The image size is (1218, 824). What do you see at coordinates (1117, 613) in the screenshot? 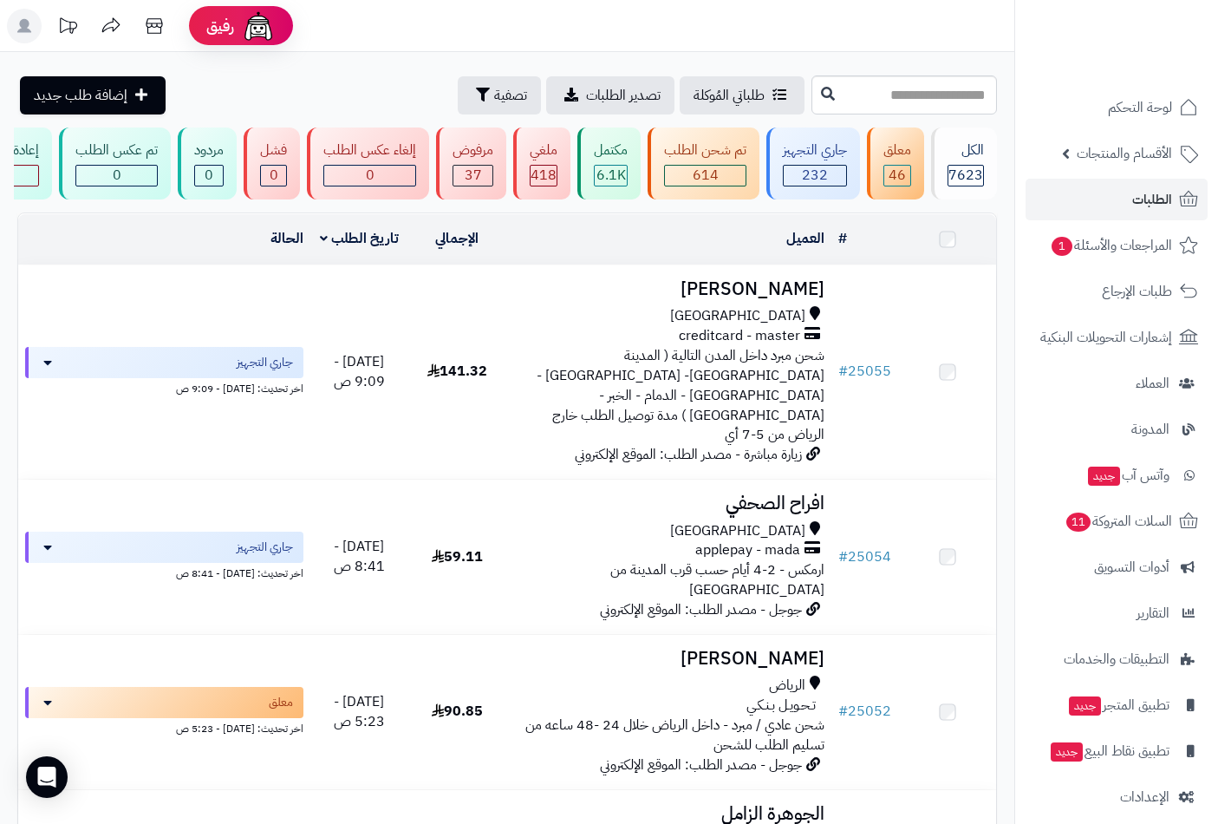
I see `a: التقارير` at bounding box center [1117, 613].